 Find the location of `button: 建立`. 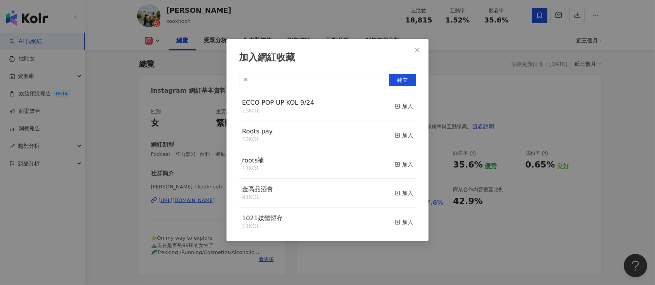

button: 建立 is located at coordinates (402, 80).